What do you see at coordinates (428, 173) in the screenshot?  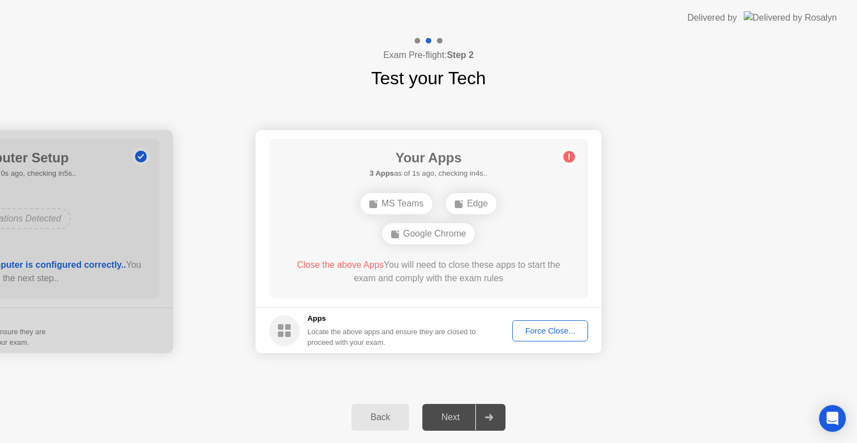 I see `h5: as of 1s ago, checking in4s..` at bounding box center [428, 173].